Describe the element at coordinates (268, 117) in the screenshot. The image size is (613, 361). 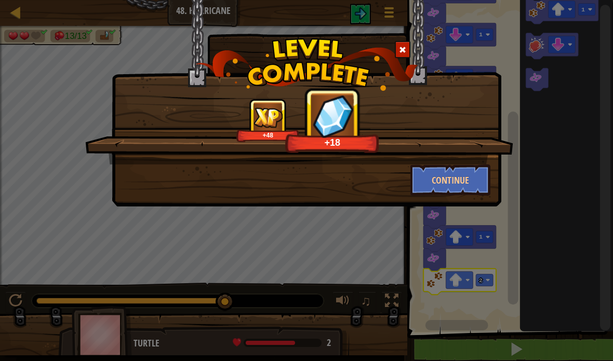
I see `img: reward_icon_xp.png` at that location.